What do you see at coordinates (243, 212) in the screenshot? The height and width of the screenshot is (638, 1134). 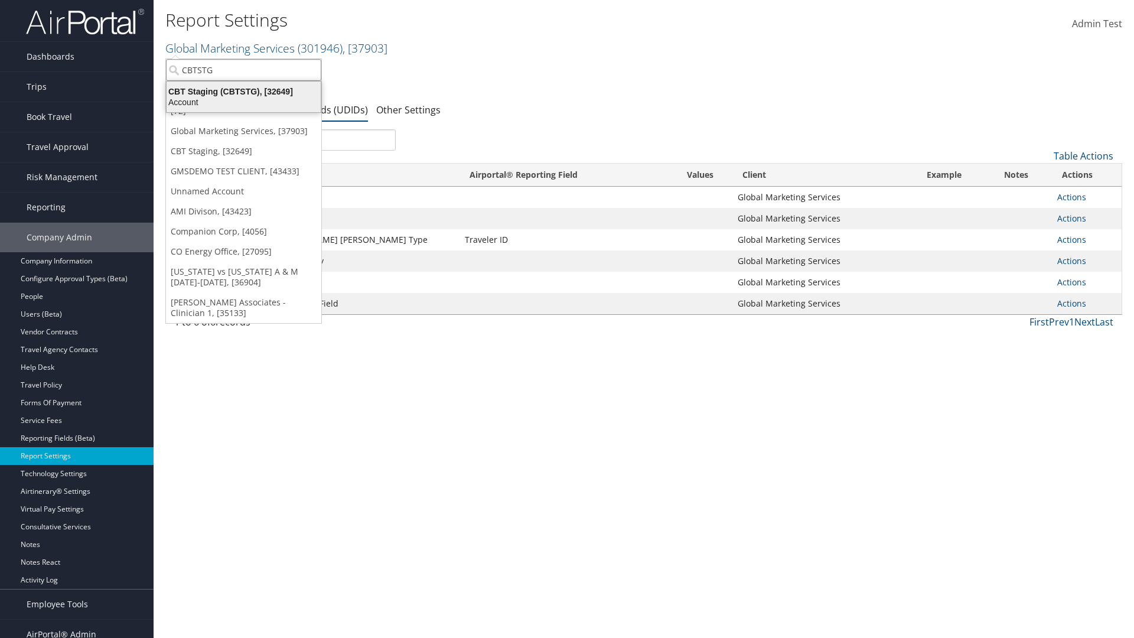 I see `a: AMI Divison, [43423]` at bounding box center [243, 212].